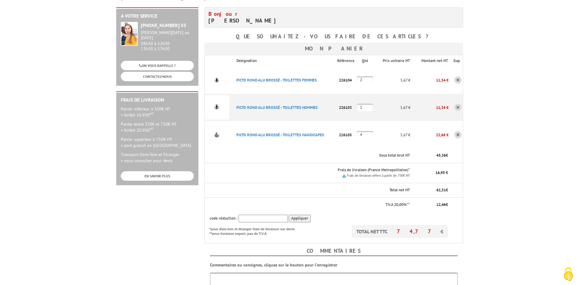 The height and width of the screenshot is (285, 579). Describe the element at coordinates (310, 205) in the screenshot. I see `p: T.V.A 20,00%**` at that location.